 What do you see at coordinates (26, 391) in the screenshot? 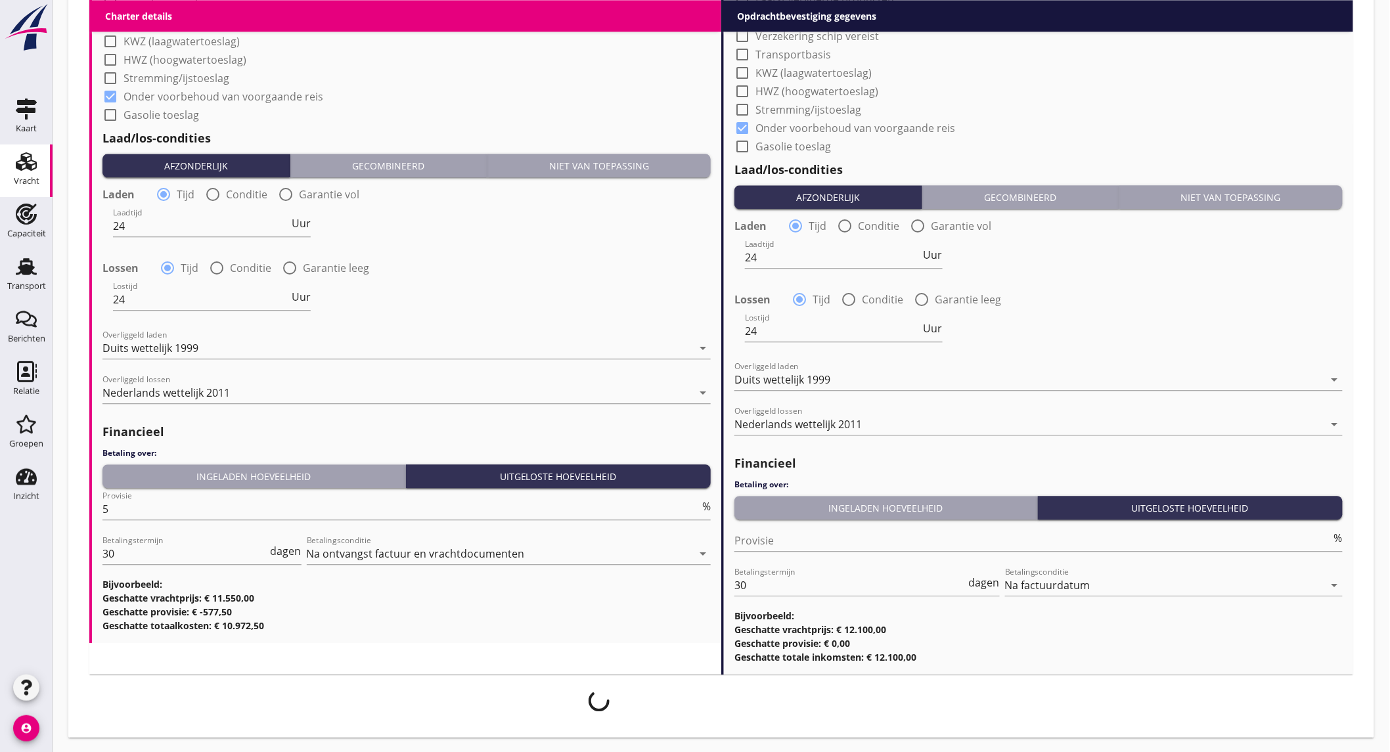
I see `div: Relatie` at bounding box center [26, 391].